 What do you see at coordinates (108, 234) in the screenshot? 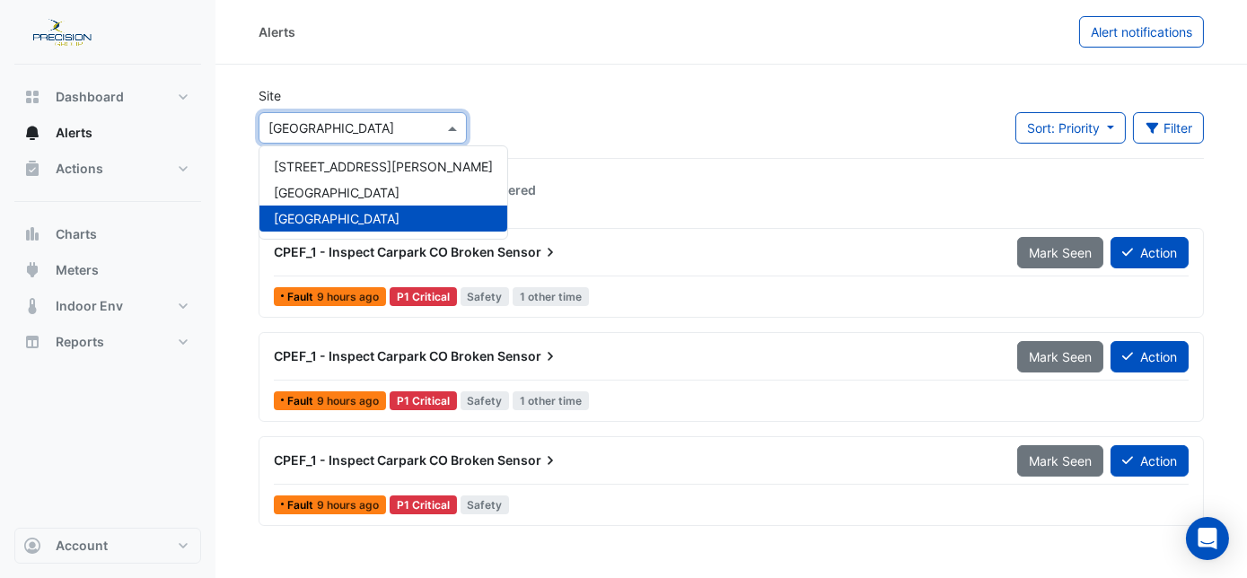
I see `button: Charts` at bounding box center [108, 234].